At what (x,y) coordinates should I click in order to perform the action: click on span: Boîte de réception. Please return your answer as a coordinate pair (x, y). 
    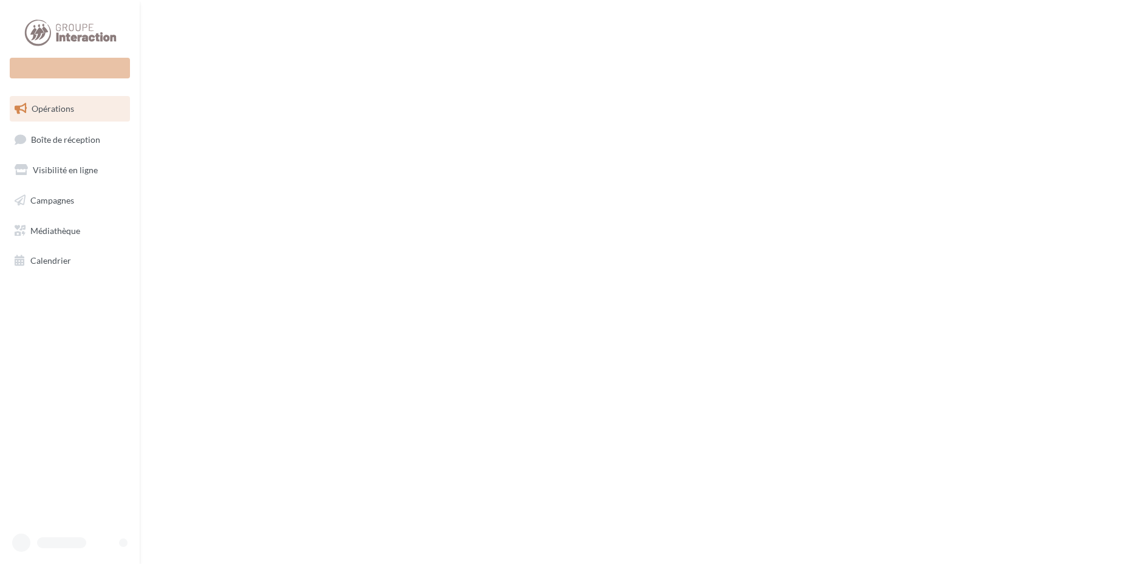
    Looking at the image, I should click on (66, 138).